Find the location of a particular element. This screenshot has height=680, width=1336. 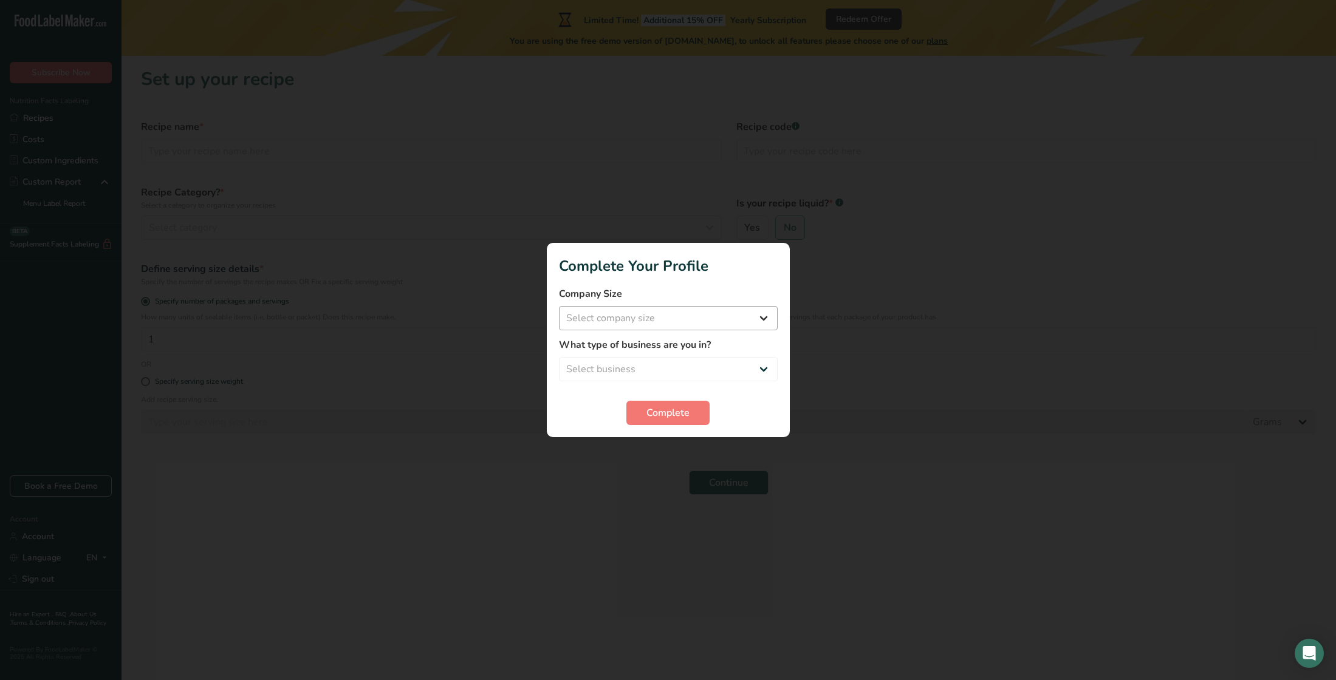

span: Complete is located at coordinates (668, 413).